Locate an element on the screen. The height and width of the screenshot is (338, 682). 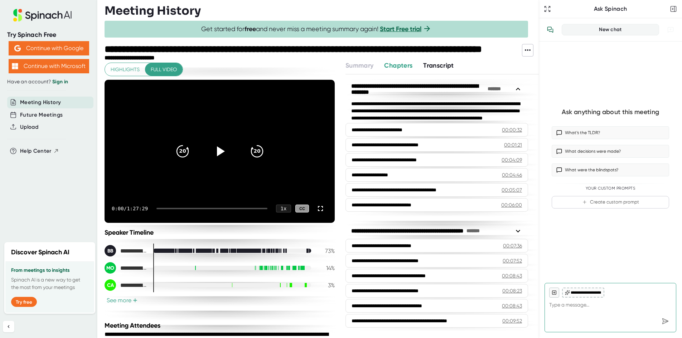
div: Meeting Attendees is located at coordinates (220, 326).